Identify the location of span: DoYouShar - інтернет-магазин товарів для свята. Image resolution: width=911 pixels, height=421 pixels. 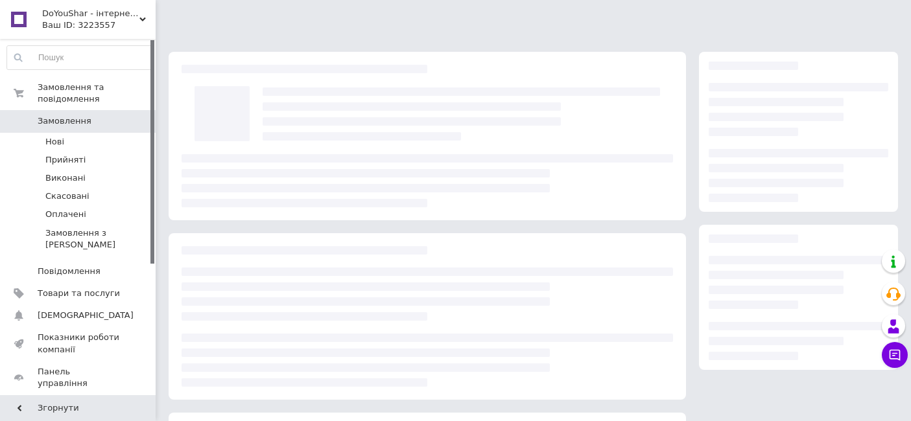
(91, 14).